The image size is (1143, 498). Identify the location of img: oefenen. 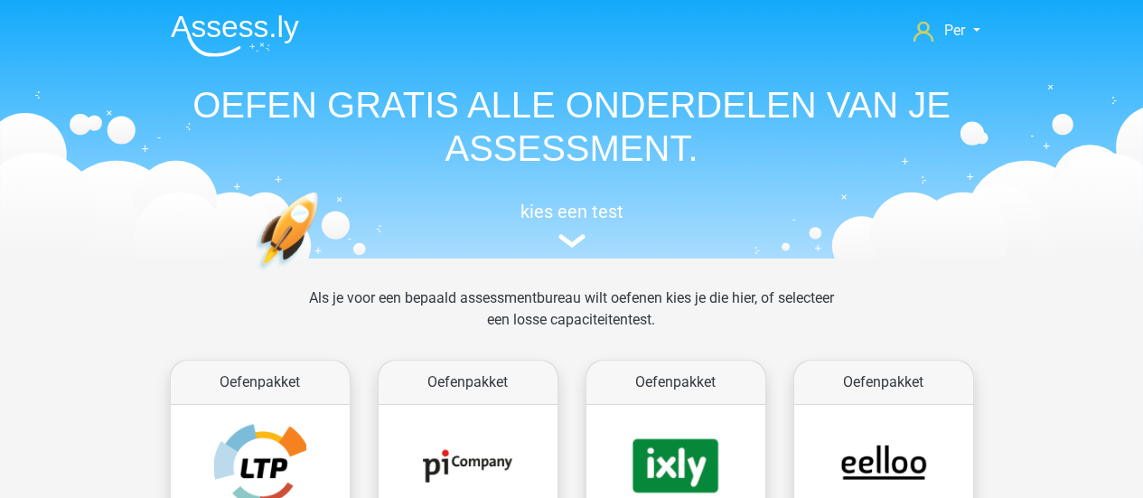
(322, 273).